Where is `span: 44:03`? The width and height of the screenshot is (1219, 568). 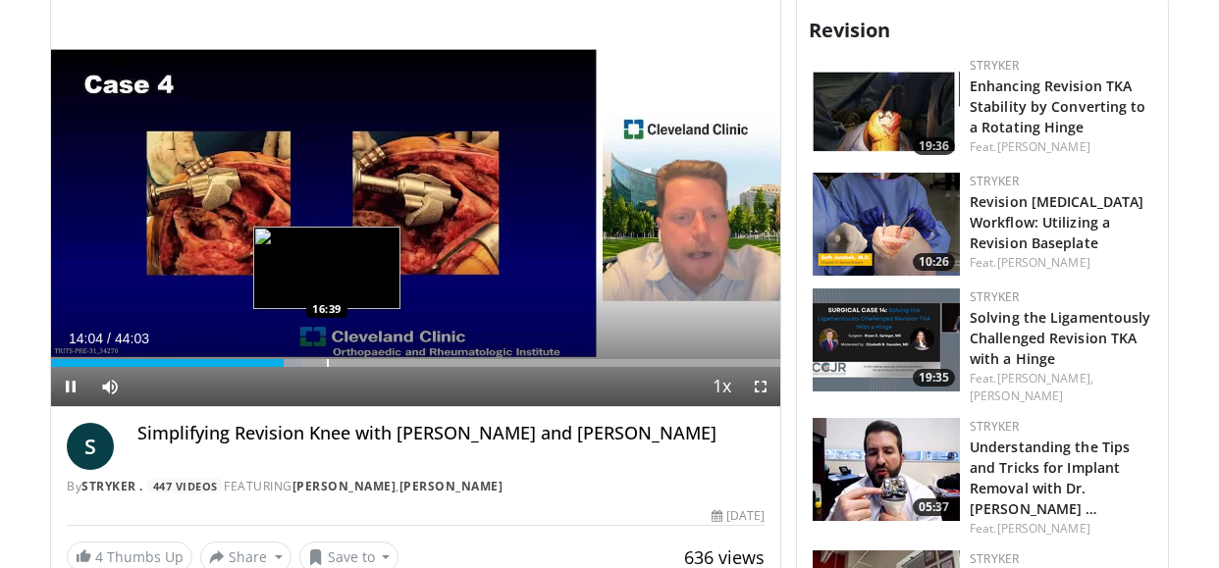
span: 44:03 is located at coordinates (131, 339).